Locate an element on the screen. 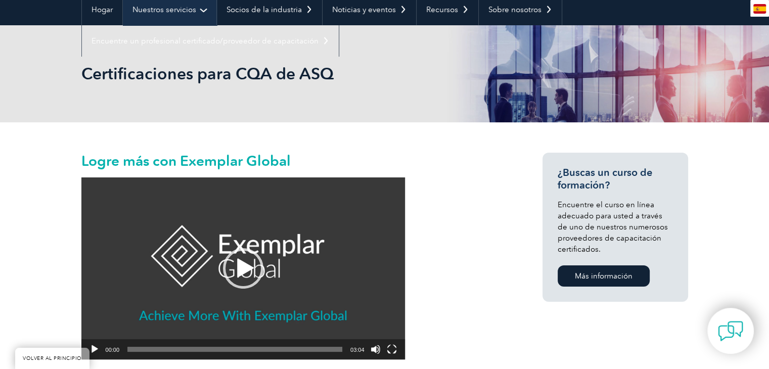 The image size is (769, 369). a: VOLVER AL PRINCIPIO is located at coordinates (52, 359).